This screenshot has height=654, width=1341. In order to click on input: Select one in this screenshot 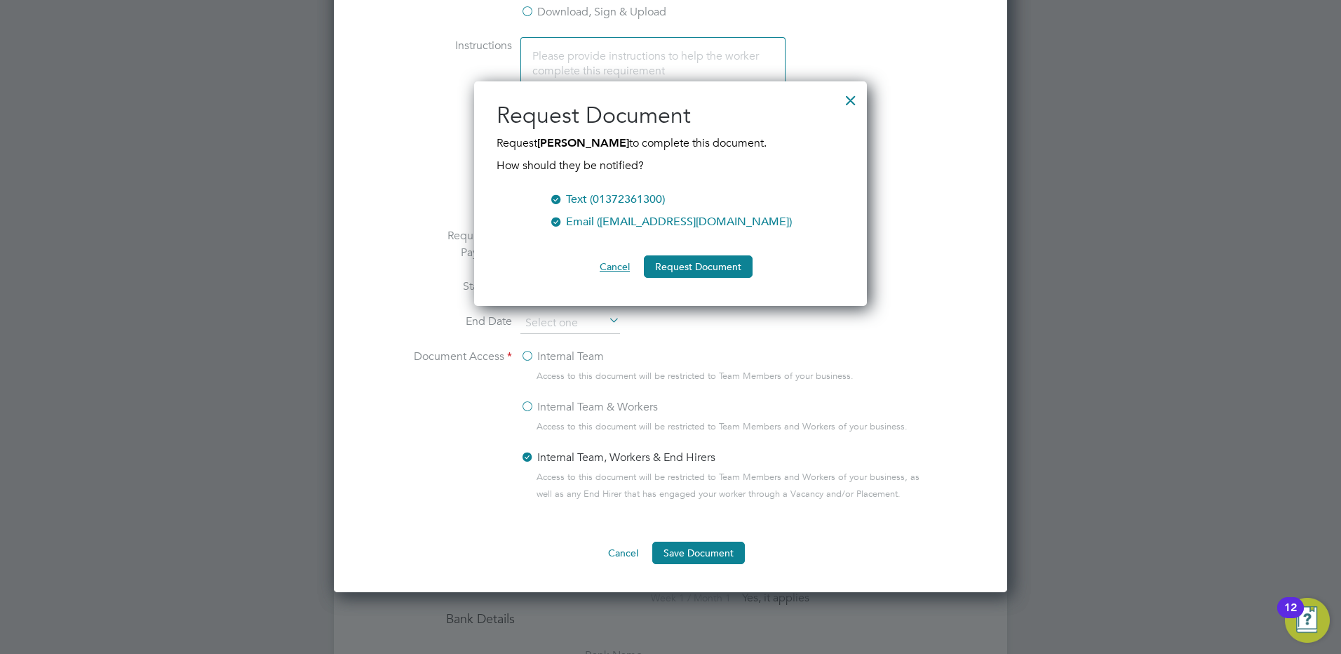, I will do `click(570, 323)`.